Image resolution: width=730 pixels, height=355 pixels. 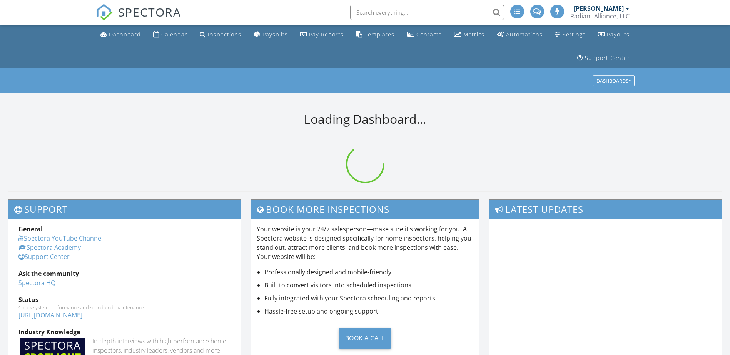 I want to click on li: Professionally designed and mobile-friendly, so click(x=369, y=272).